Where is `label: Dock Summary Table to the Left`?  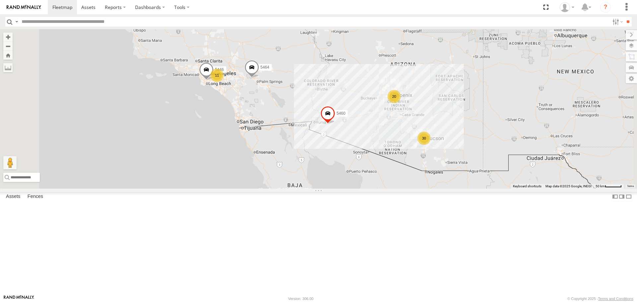
label: Dock Summary Table to the Left is located at coordinates (615, 197).